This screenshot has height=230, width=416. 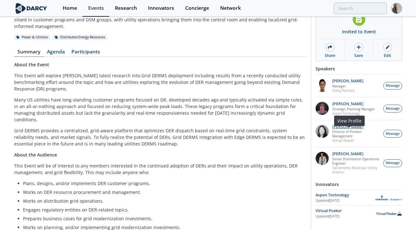 I want to click on strong: About the Audience, so click(x=36, y=155).